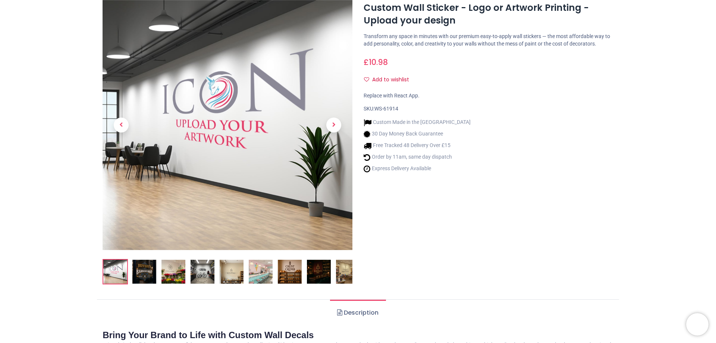  I want to click on li: Express Delivery Available, so click(417, 169).